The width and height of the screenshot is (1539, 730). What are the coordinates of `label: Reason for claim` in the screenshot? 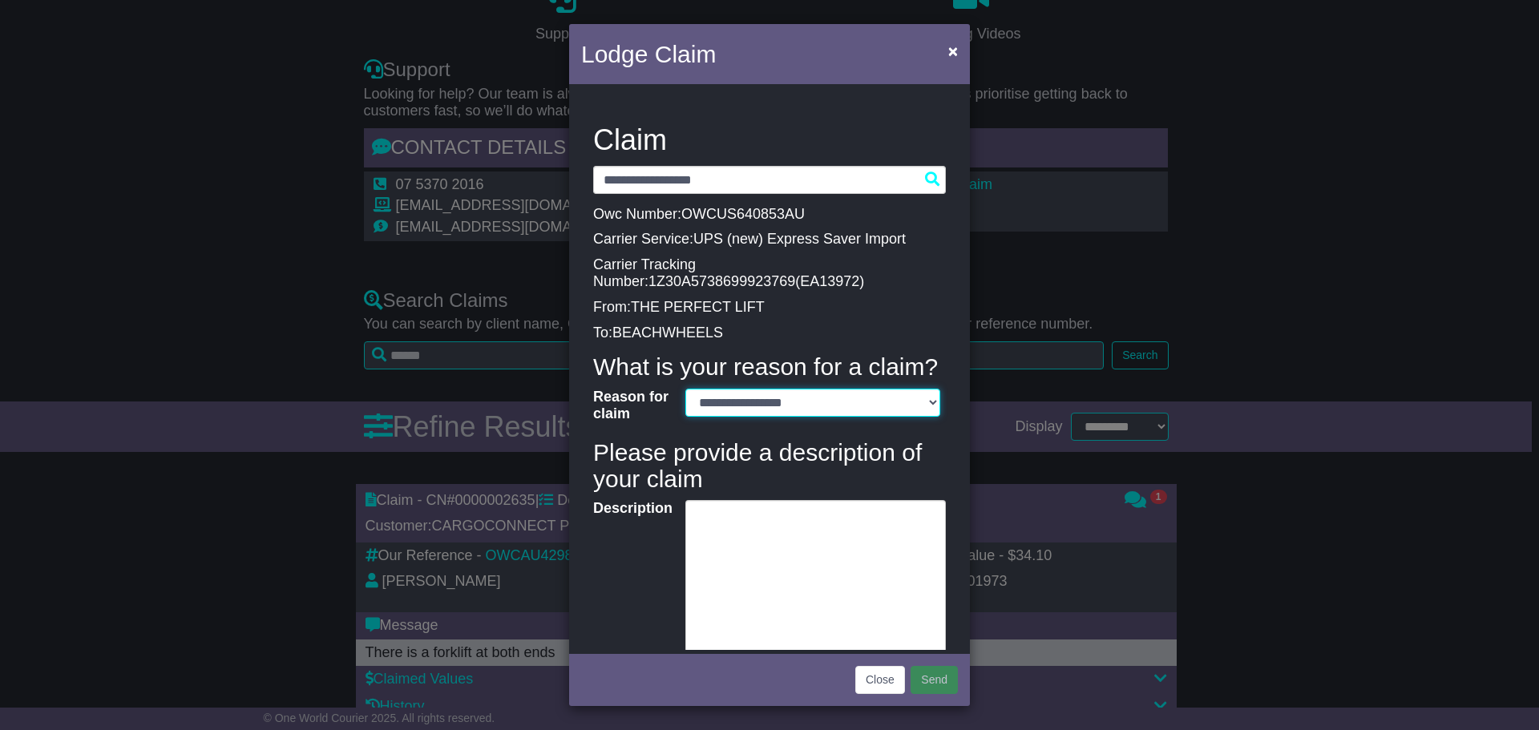 It's located at (631, 406).